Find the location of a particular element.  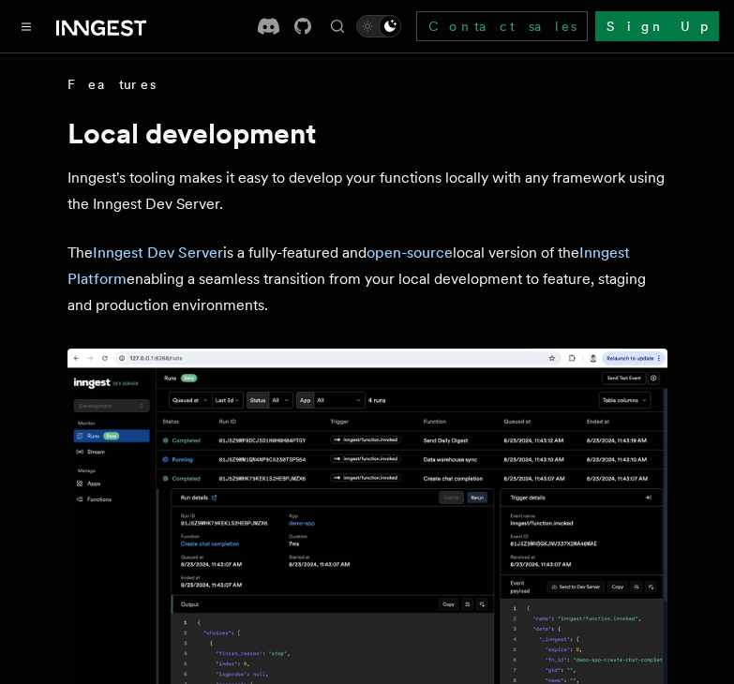

a: Contact sales is located at coordinates (501, 26).